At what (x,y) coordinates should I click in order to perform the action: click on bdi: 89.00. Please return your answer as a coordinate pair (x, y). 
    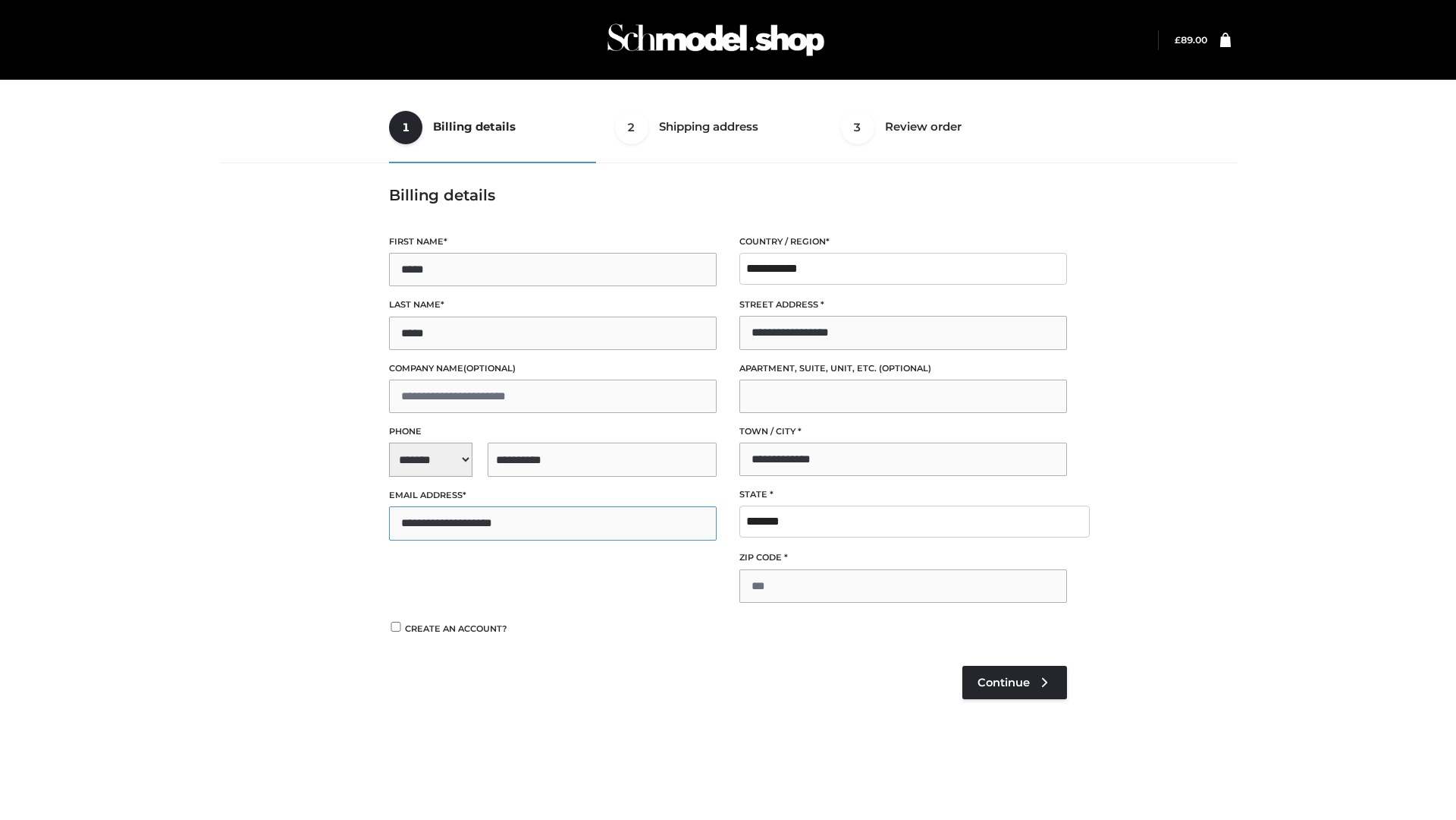
    Looking at the image, I should click on (1190, 40).